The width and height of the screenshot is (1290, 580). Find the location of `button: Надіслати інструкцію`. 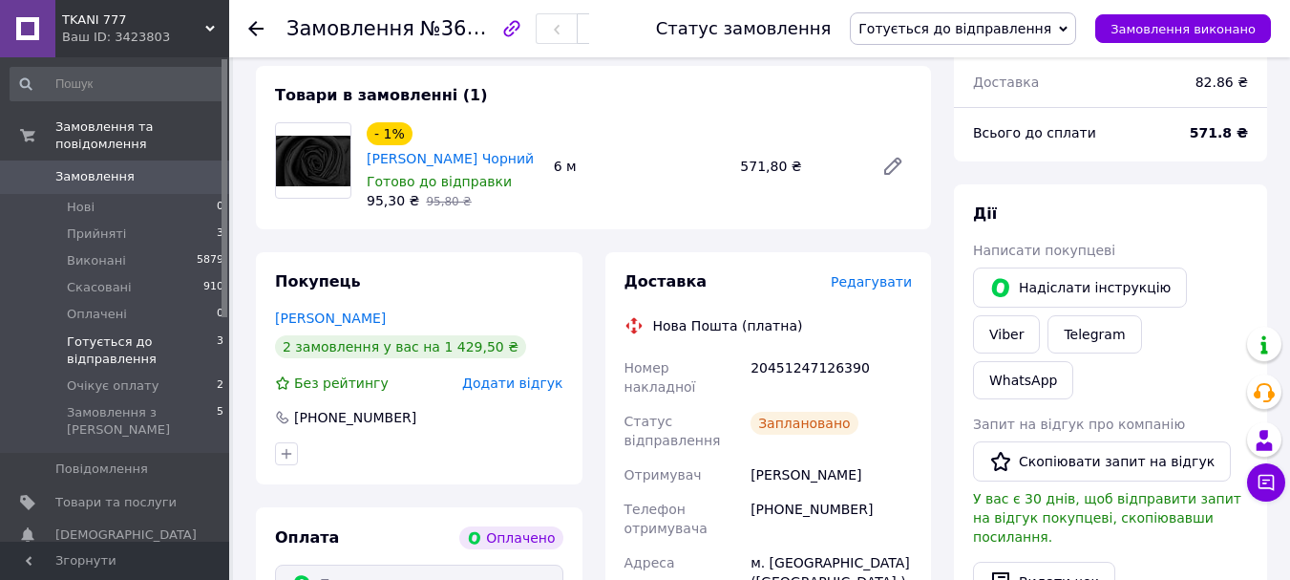

button: Надіслати інструкцію is located at coordinates (1080, 287).